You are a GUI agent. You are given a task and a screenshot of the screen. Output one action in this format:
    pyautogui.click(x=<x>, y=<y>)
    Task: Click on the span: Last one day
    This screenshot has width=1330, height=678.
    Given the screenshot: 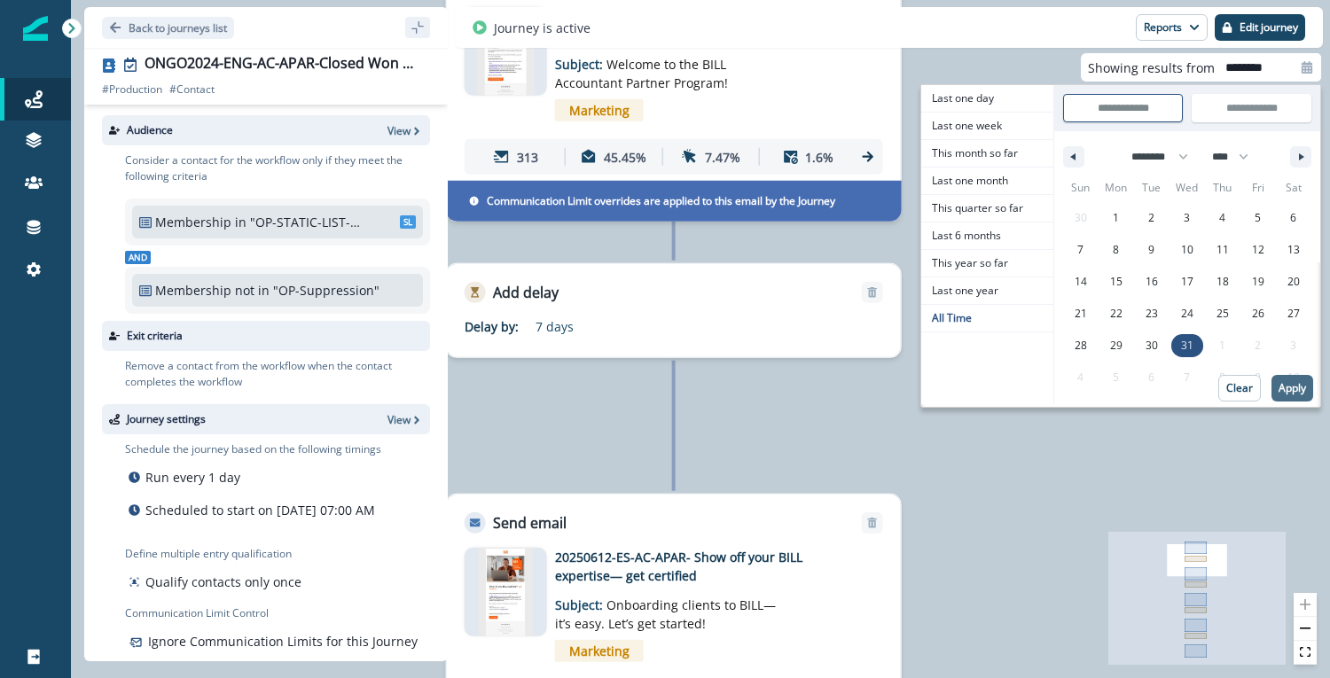 What is the action you would take?
    pyautogui.click(x=987, y=98)
    